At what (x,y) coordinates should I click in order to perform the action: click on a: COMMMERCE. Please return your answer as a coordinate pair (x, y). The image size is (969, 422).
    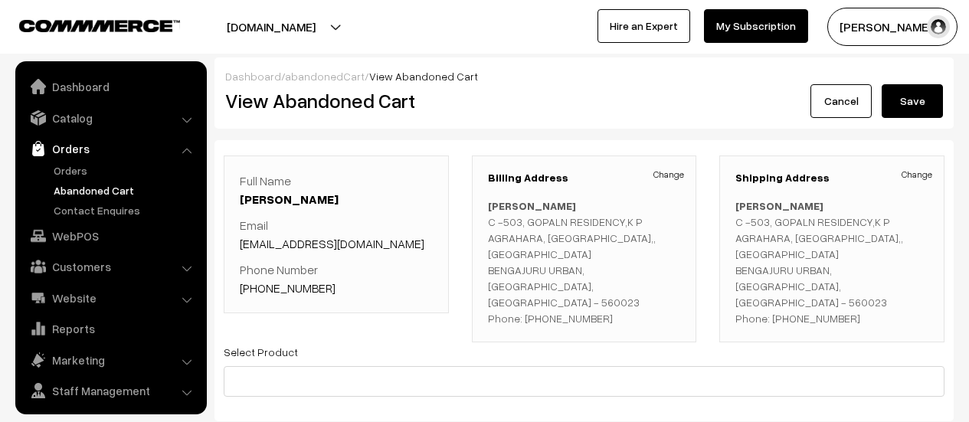
    Looking at the image, I should click on (86, 25).